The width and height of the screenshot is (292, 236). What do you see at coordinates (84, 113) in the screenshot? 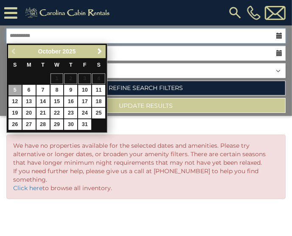
I see `a: 24` at bounding box center [84, 113].